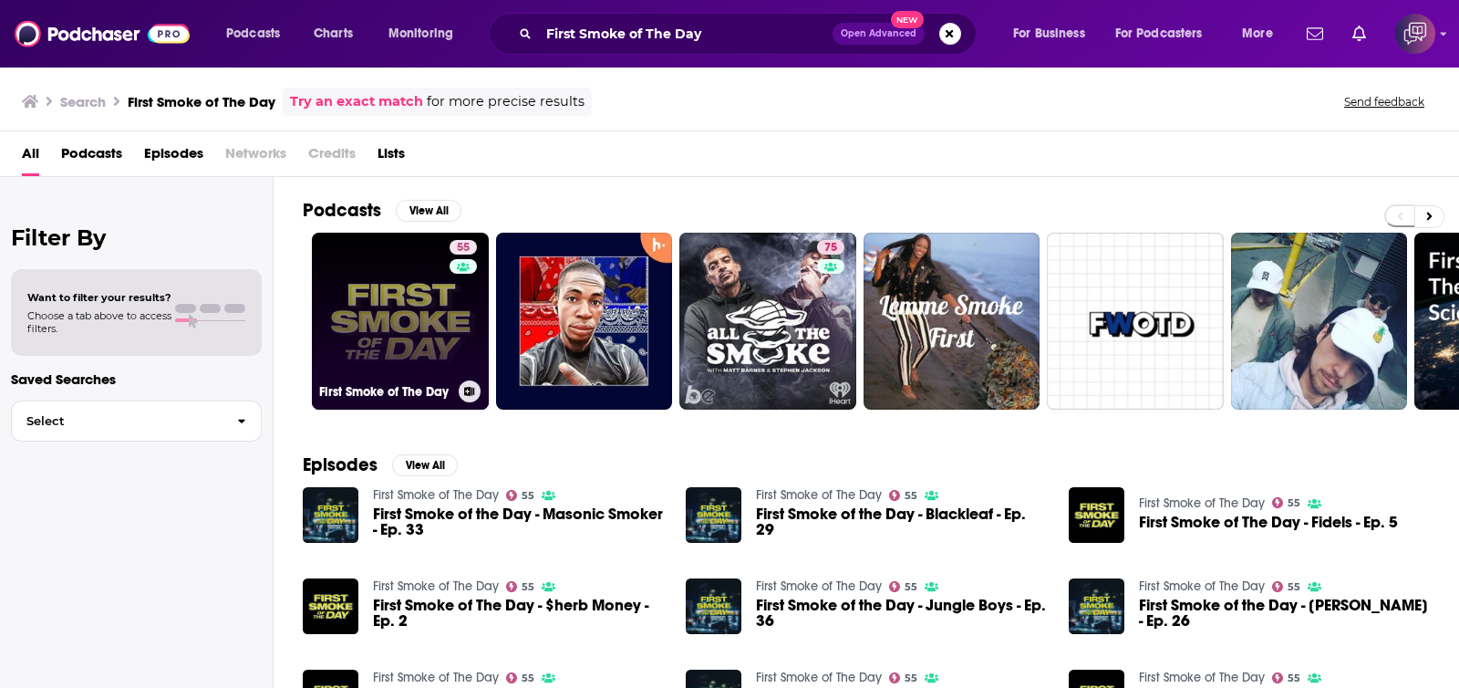 This screenshot has width=1459, height=688. Describe the element at coordinates (505, 101) in the screenshot. I see `span: for more precise results` at that location.